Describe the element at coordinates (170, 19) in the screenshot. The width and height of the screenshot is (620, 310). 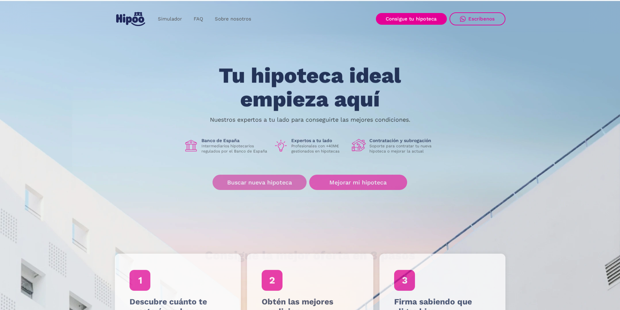
I see `a: Simulador` at that location.